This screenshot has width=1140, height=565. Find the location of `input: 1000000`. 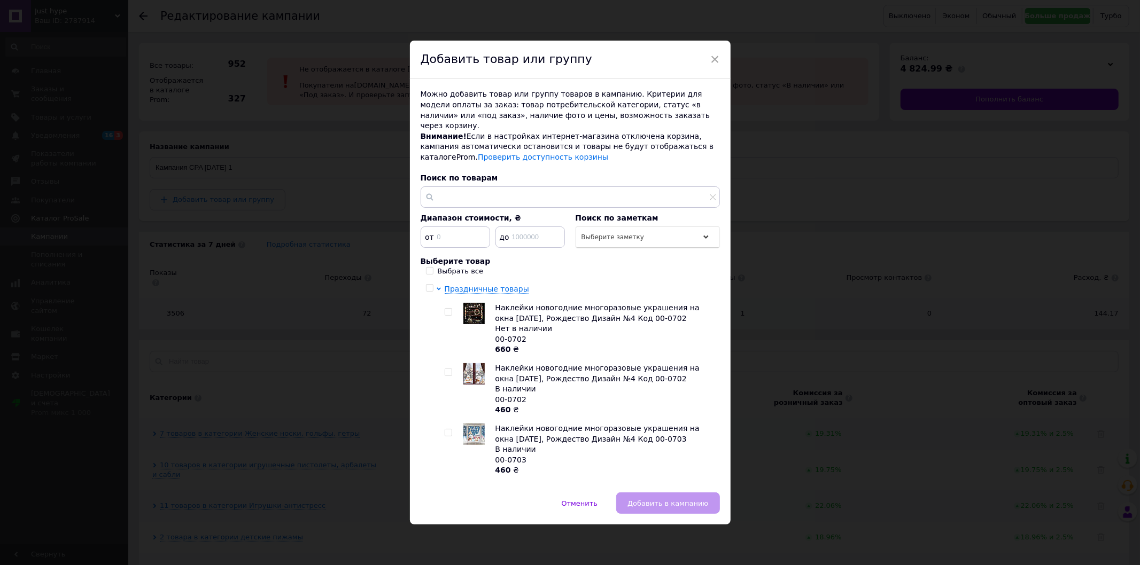

input: 1000000 is located at coordinates (530, 237).